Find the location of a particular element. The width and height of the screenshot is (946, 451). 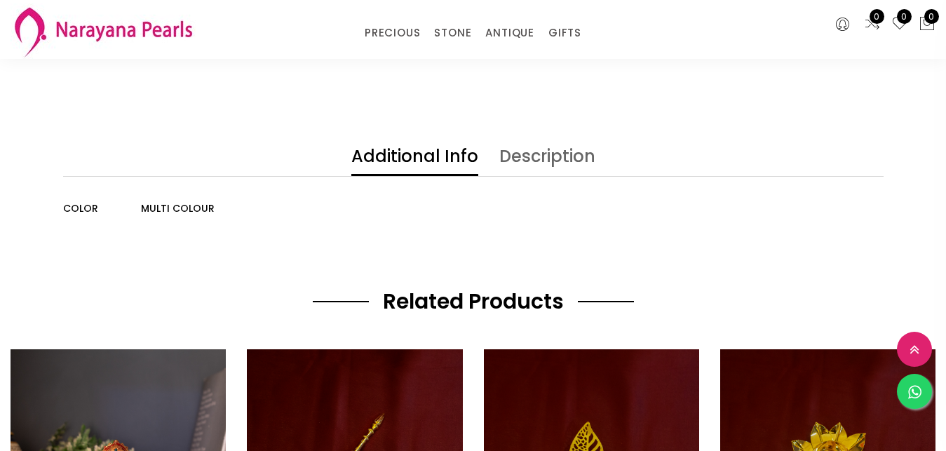

span: COLOR is located at coordinates (93, 208).